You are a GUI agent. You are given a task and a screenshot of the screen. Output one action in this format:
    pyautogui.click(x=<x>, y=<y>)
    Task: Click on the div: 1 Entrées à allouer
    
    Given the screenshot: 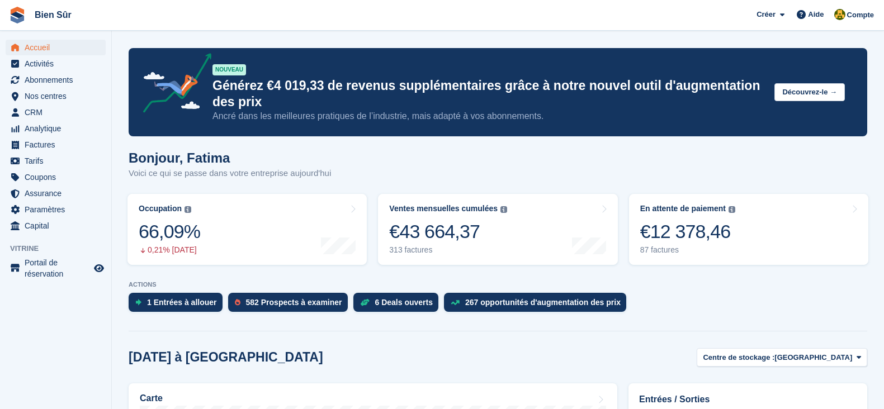 What is the action you would take?
    pyautogui.click(x=182, y=303)
    